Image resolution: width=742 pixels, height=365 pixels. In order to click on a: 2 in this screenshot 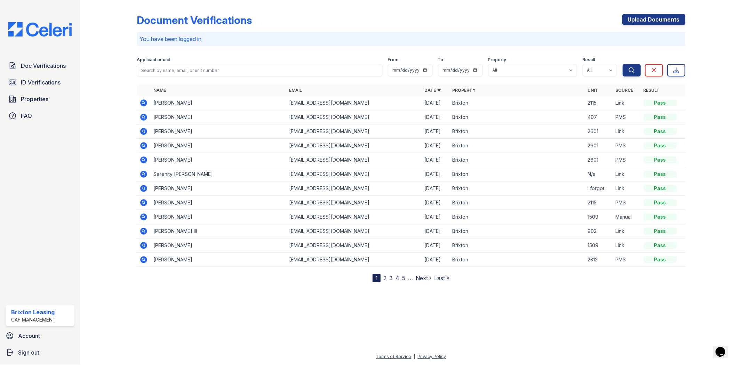, I will do `click(385, 278)`.